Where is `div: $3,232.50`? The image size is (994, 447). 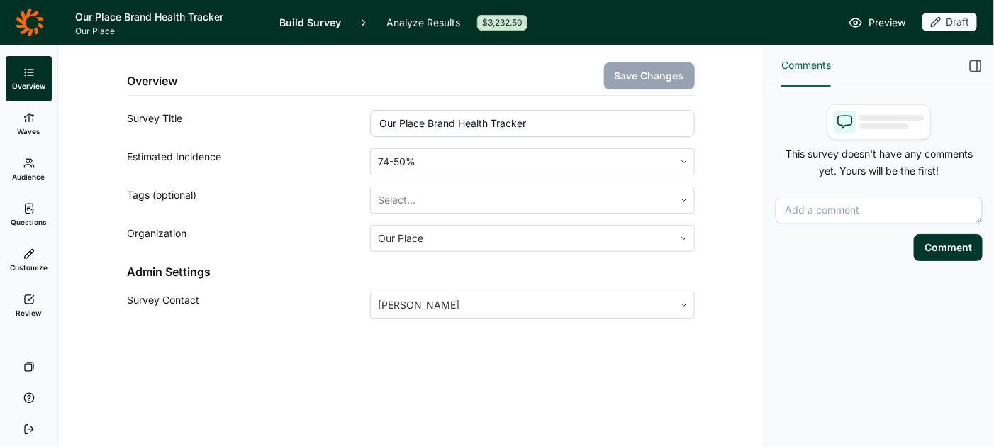
div: $3,232.50 is located at coordinates (502, 23).